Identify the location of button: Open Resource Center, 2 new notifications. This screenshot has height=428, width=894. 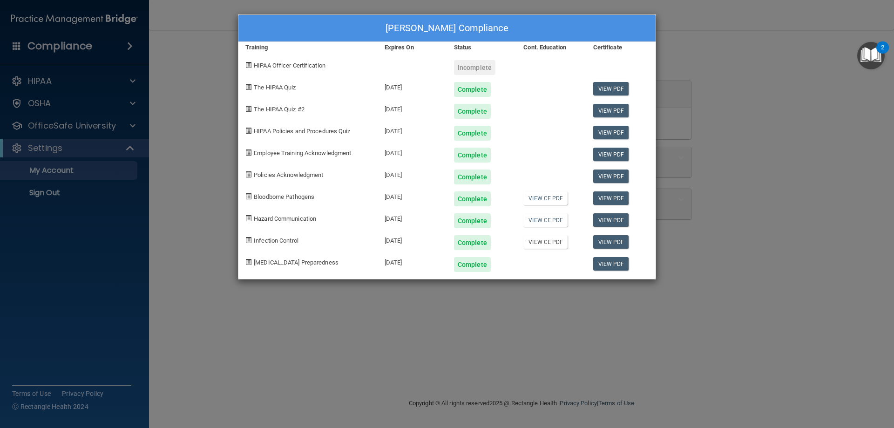
(870, 55).